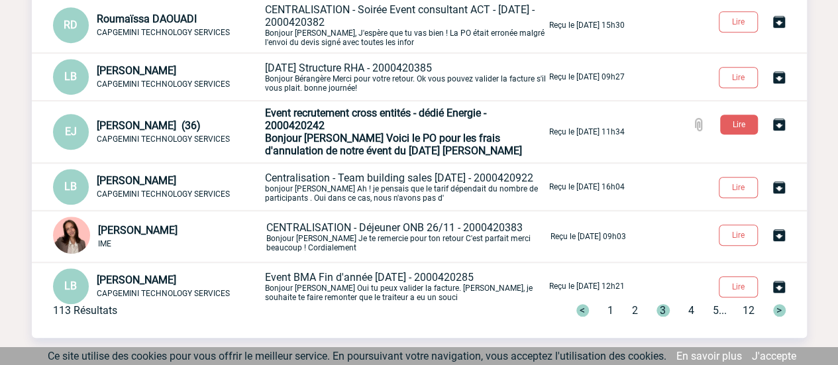 This screenshot has height=365, width=838. What do you see at coordinates (146, 19) in the screenshot?
I see `span: Roumaïssa DAOUADI` at bounding box center [146, 19].